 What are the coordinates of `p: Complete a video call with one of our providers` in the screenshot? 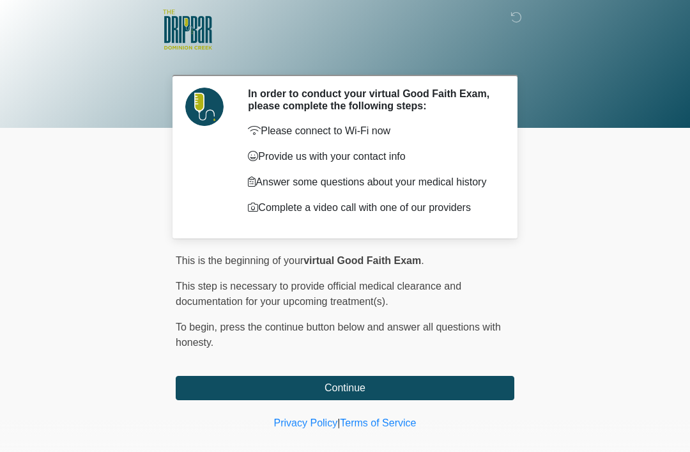 It's located at (371, 208).